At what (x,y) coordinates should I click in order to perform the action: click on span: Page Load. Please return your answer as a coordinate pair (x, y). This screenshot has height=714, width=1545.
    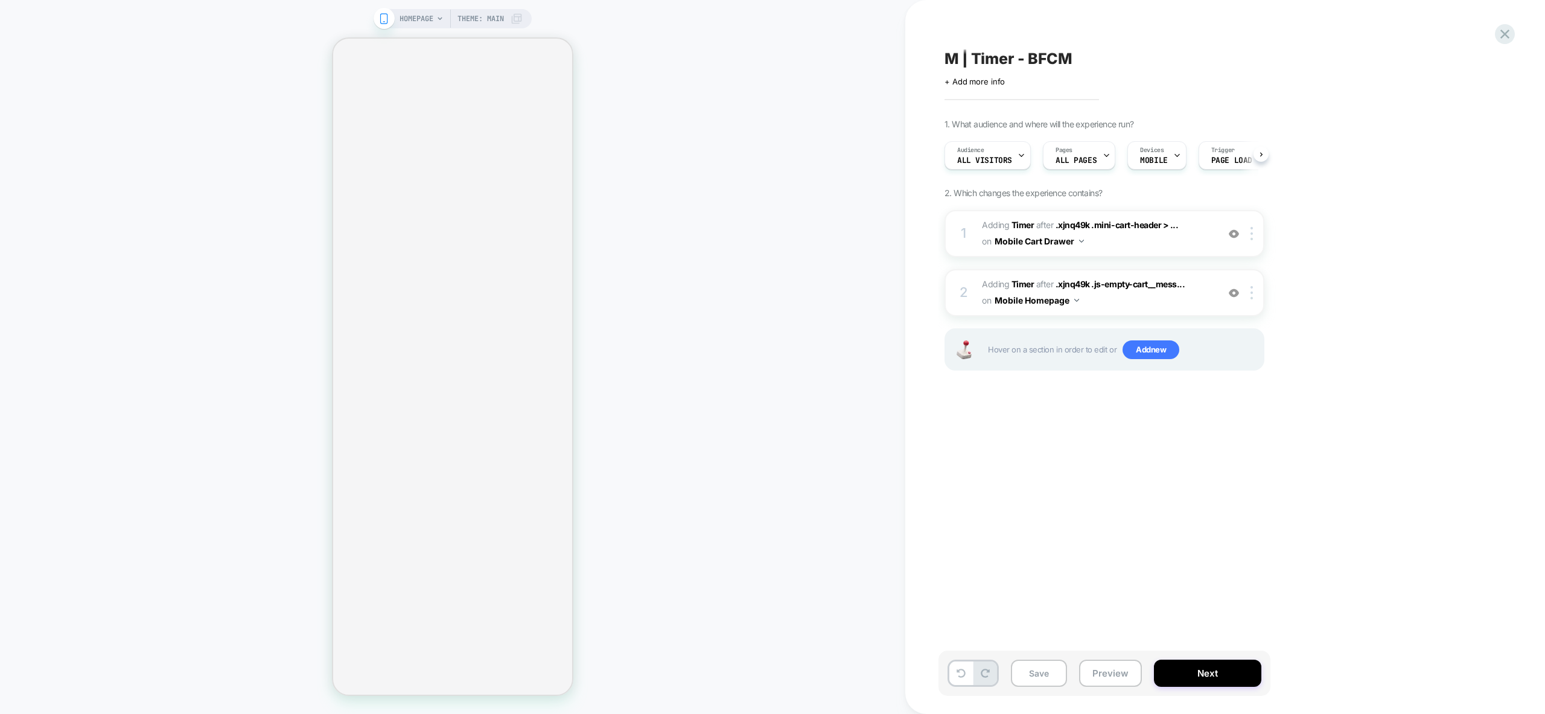
    Looking at the image, I should click on (1232, 161).